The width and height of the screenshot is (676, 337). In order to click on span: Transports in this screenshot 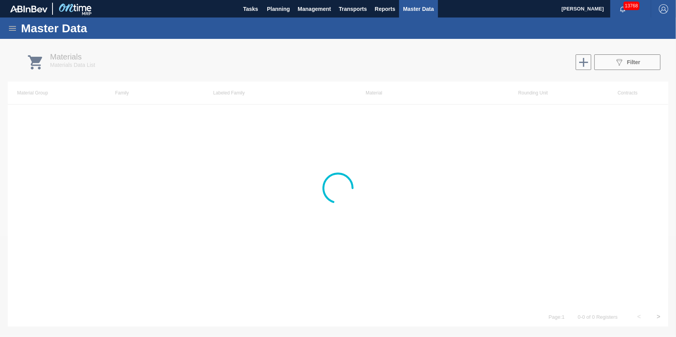, I will do `click(353, 9)`.